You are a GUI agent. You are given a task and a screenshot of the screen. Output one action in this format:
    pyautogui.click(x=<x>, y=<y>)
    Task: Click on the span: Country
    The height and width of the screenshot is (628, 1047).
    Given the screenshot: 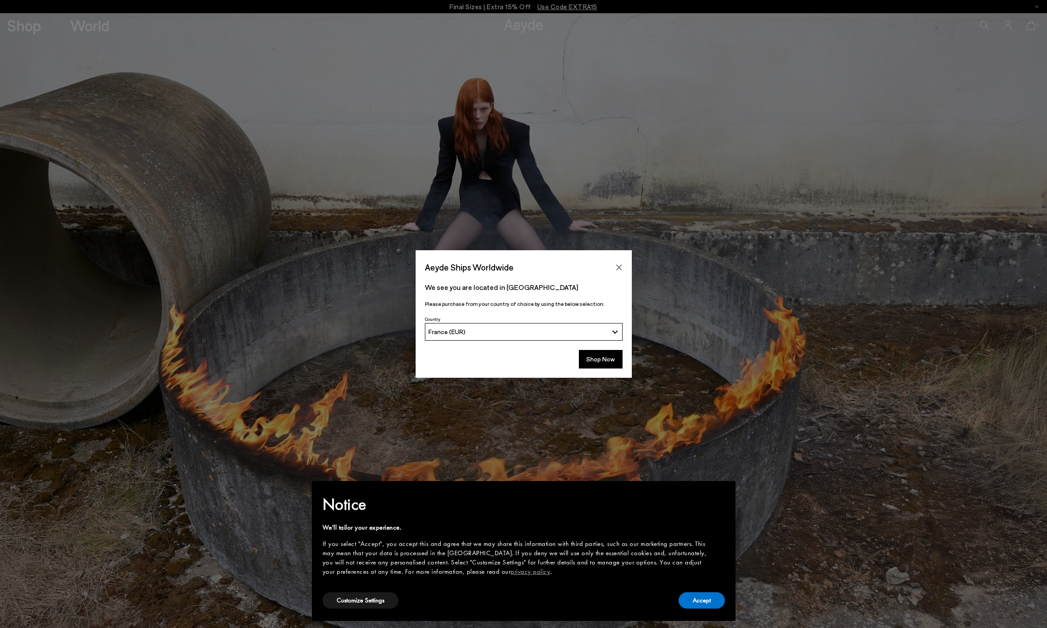 What is the action you would take?
    pyautogui.click(x=432, y=319)
    